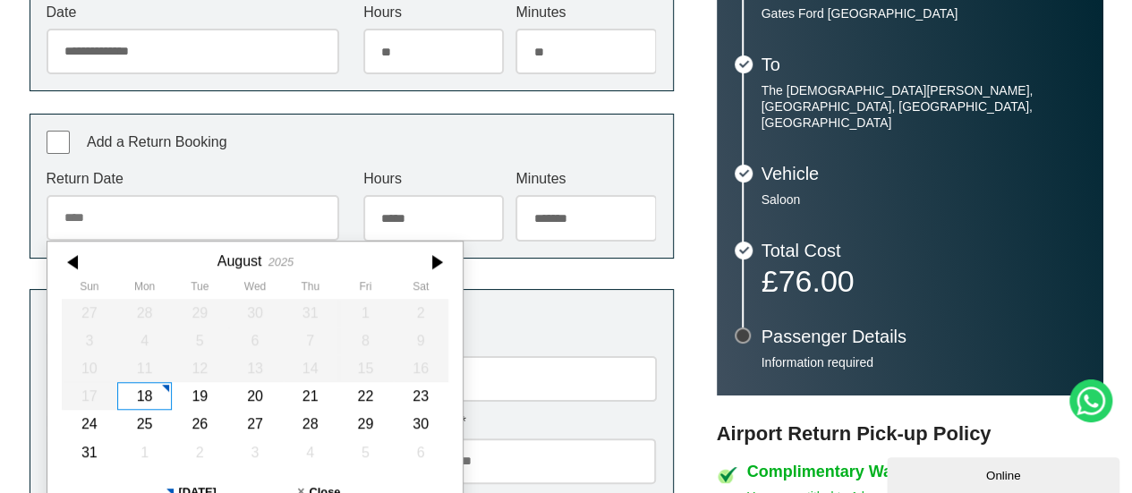  I want to click on h3: To, so click(924, 64).